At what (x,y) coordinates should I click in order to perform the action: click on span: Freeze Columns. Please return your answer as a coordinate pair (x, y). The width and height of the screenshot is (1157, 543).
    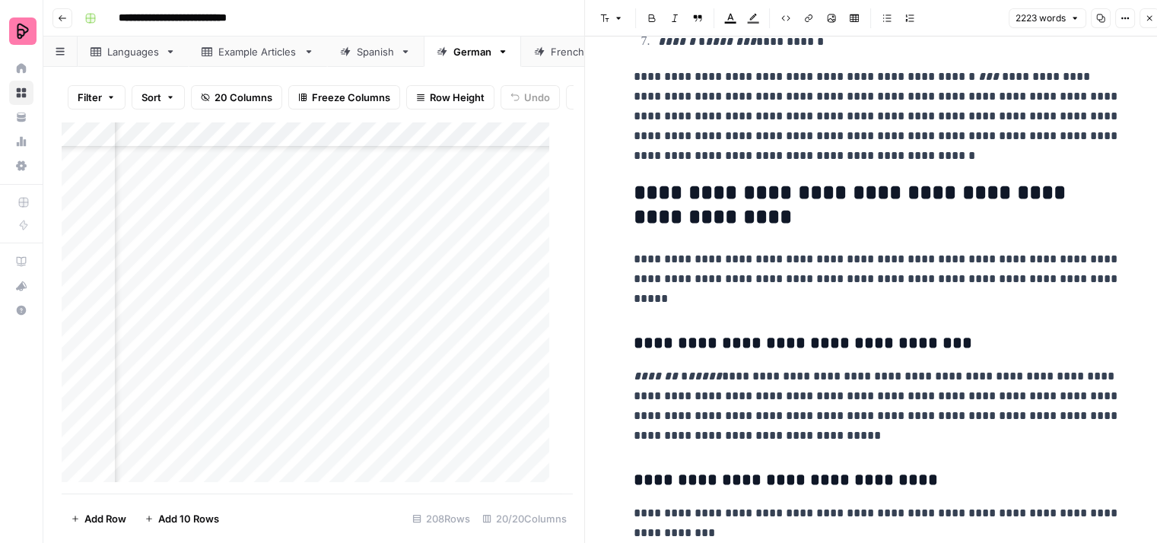
    Looking at the image, I should click on (351, 97).